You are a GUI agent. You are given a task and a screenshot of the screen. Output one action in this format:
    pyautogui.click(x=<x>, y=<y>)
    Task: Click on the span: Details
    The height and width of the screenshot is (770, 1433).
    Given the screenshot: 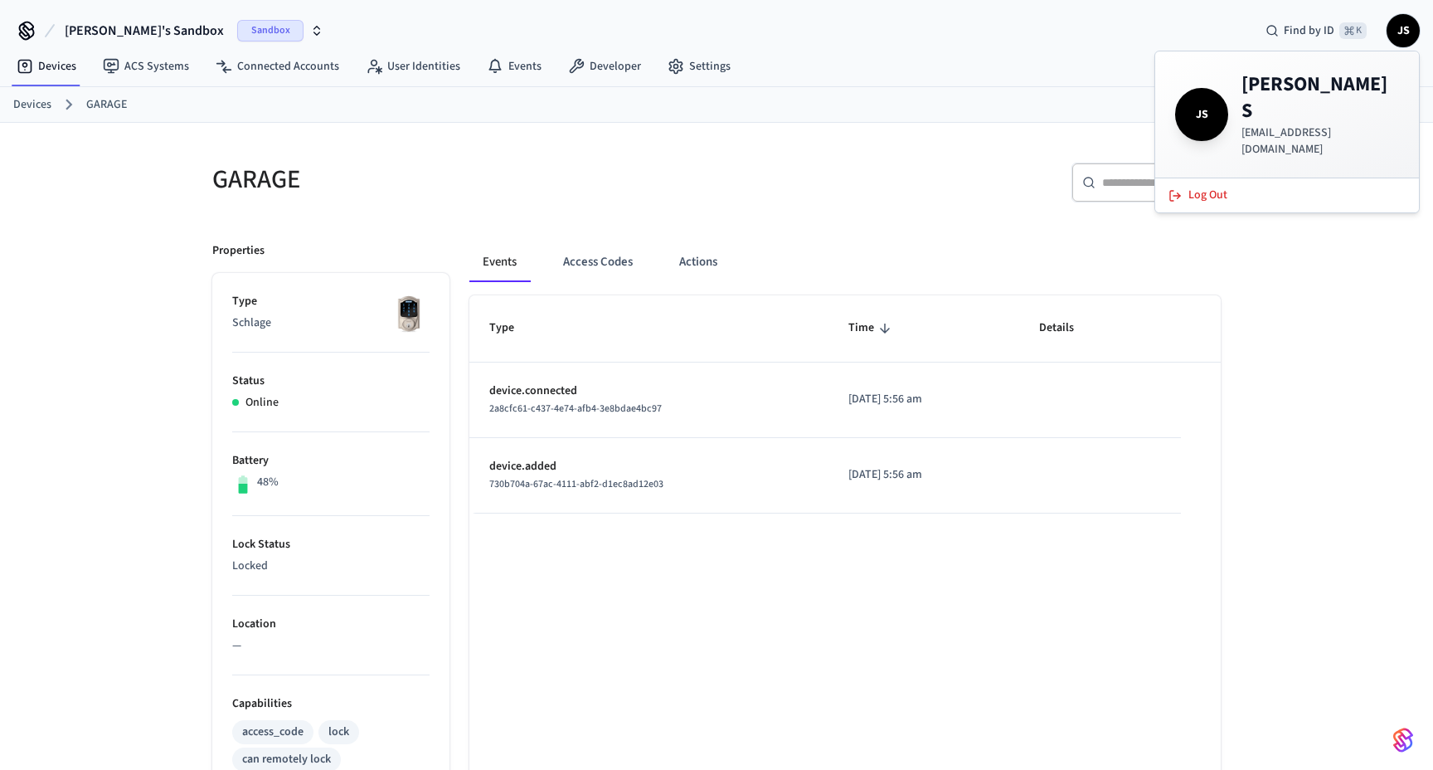 What is the action you would take?
    pyautogui.click(x=1067, y=328)
    